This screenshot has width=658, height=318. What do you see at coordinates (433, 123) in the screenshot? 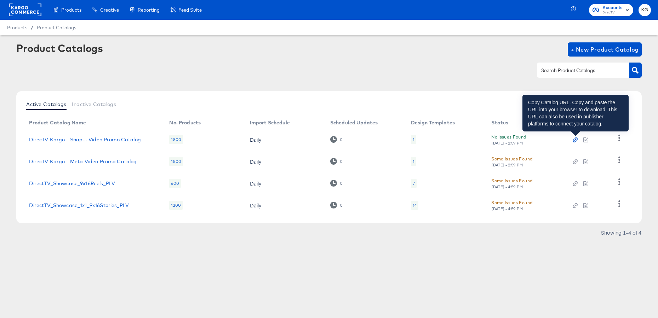
I see `div: Design Templates` at bounding box center [433, 123].